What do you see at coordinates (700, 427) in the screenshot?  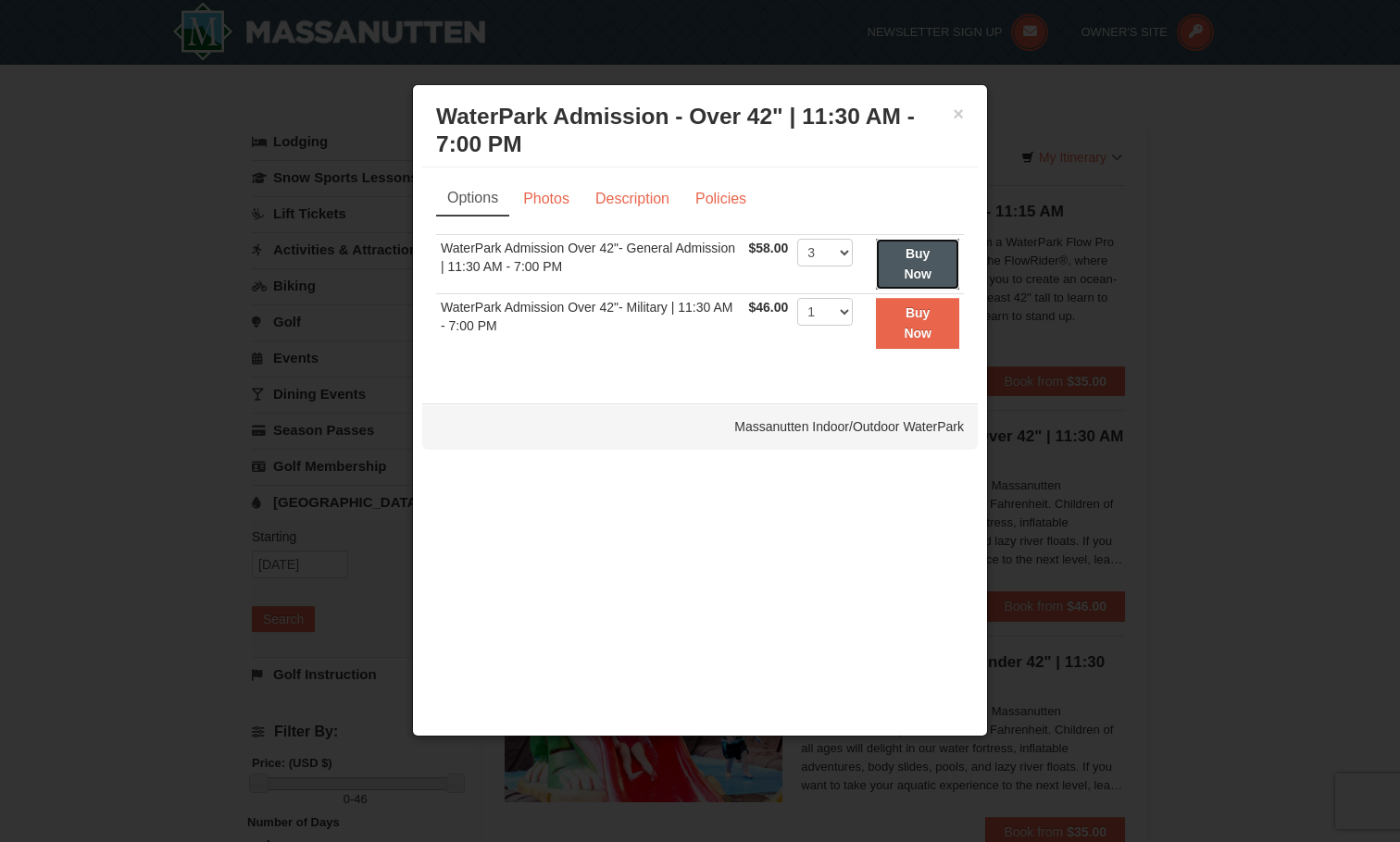 I see `div: Massanutten Indoor/Outdoor WaterPark` at bounding box center [700, 427].